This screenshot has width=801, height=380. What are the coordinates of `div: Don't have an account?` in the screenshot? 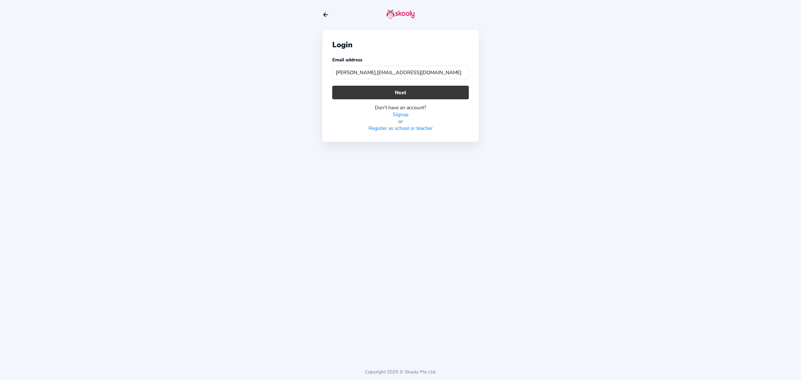 It's located at (400, 108).